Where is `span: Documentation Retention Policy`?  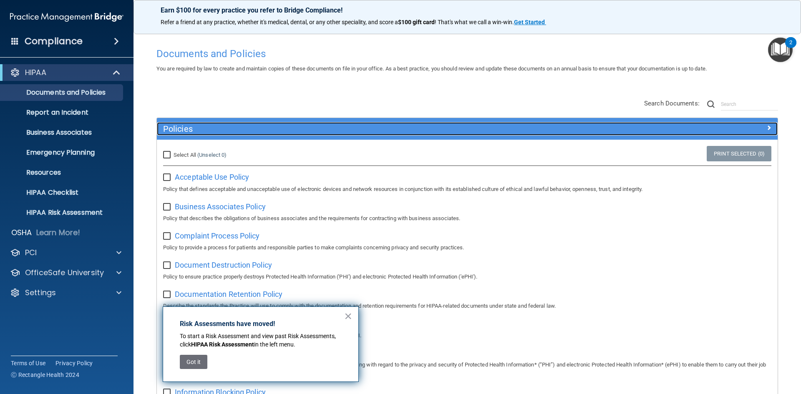
span: Documentation Retention Policy is located at coordinates (229, 294).